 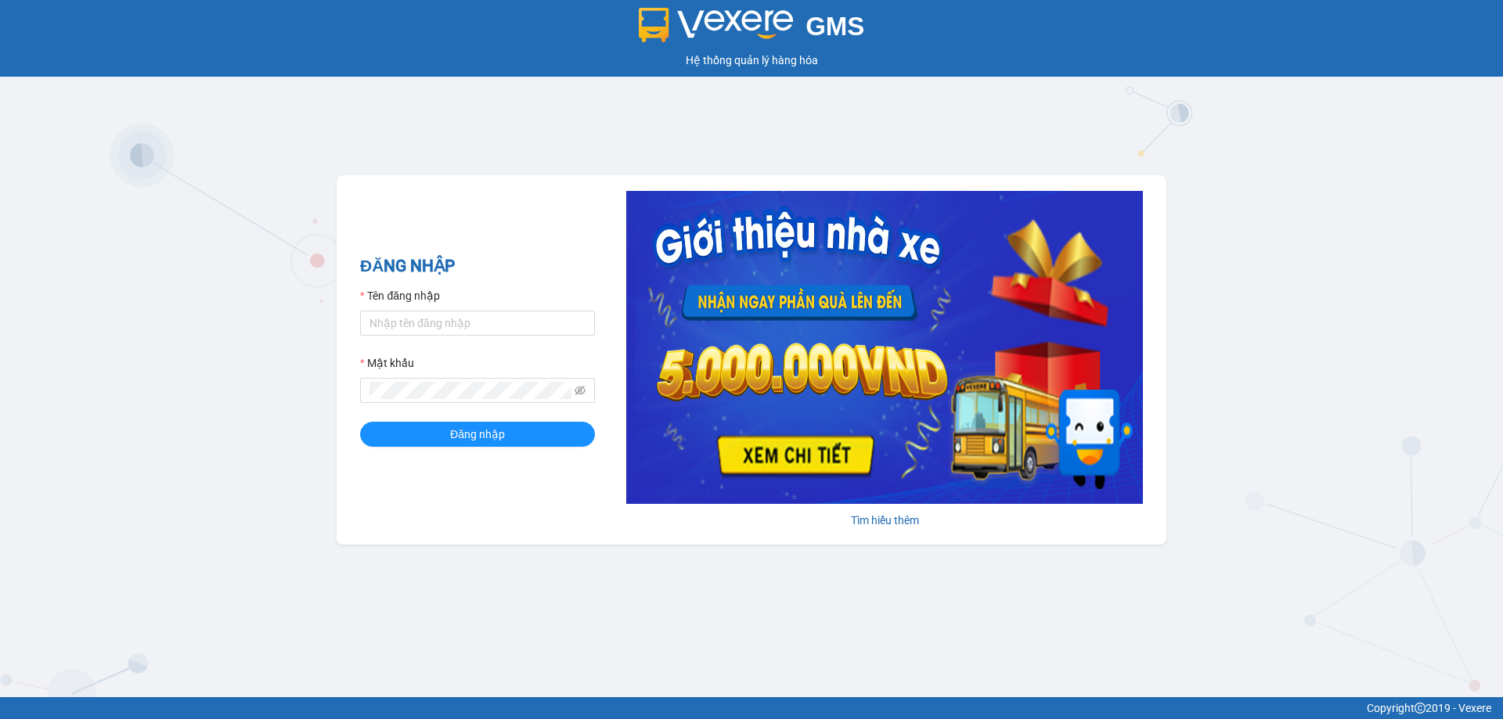 I want to click on span: copyright, so click(x=1420, y=708).